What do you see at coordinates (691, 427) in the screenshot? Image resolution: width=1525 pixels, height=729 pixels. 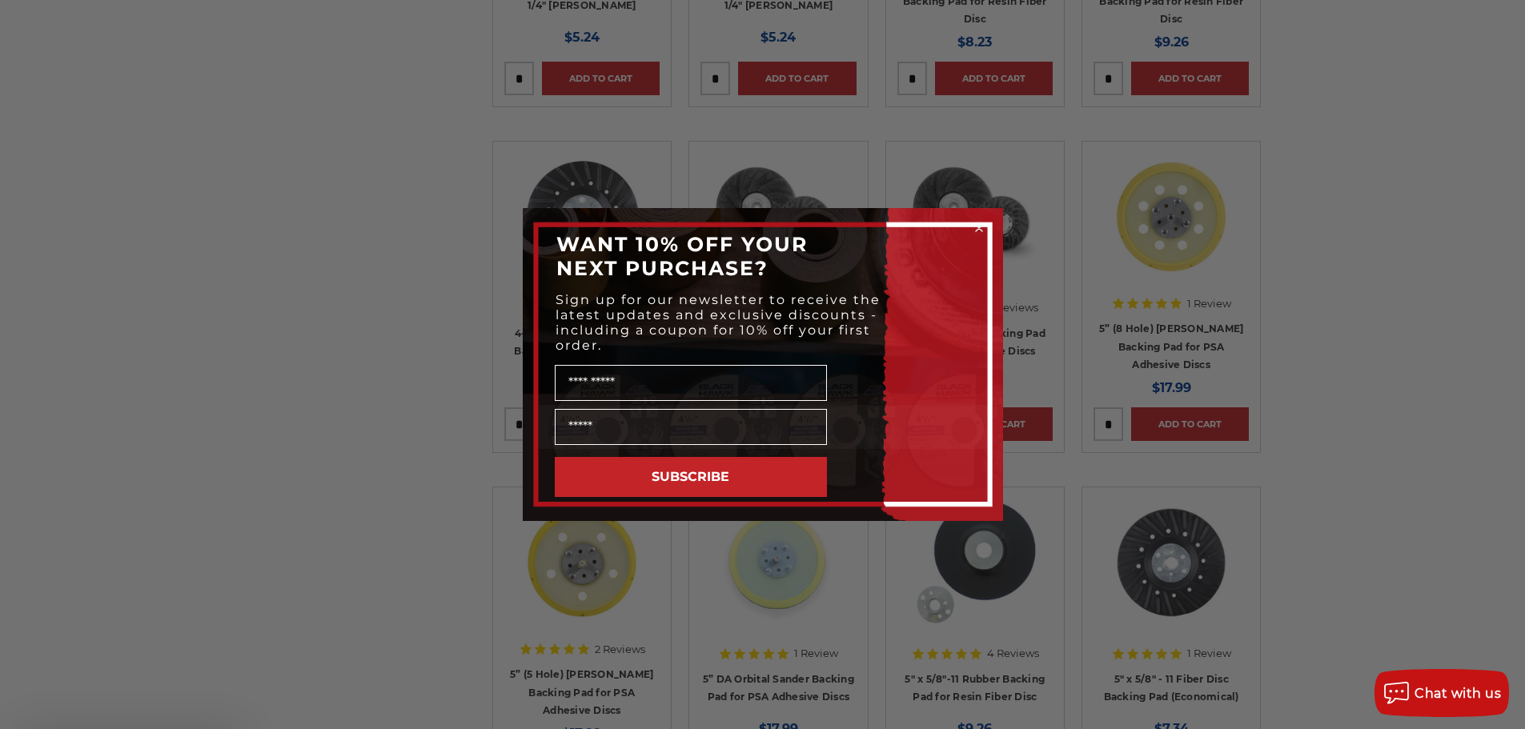 I see `input: Email` at bounding box center [691, 427].